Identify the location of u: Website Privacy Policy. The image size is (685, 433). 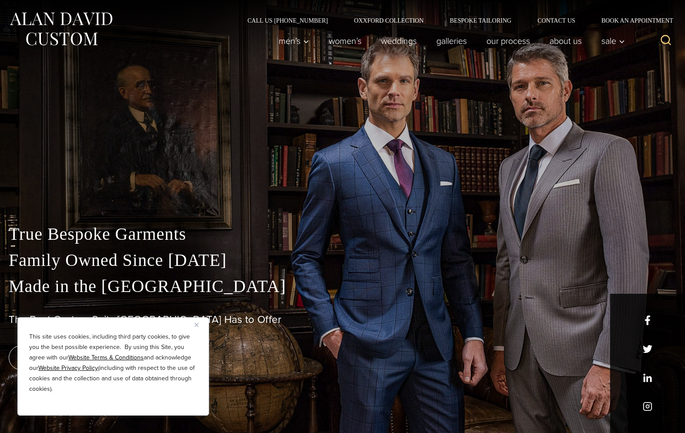
(68, 368).